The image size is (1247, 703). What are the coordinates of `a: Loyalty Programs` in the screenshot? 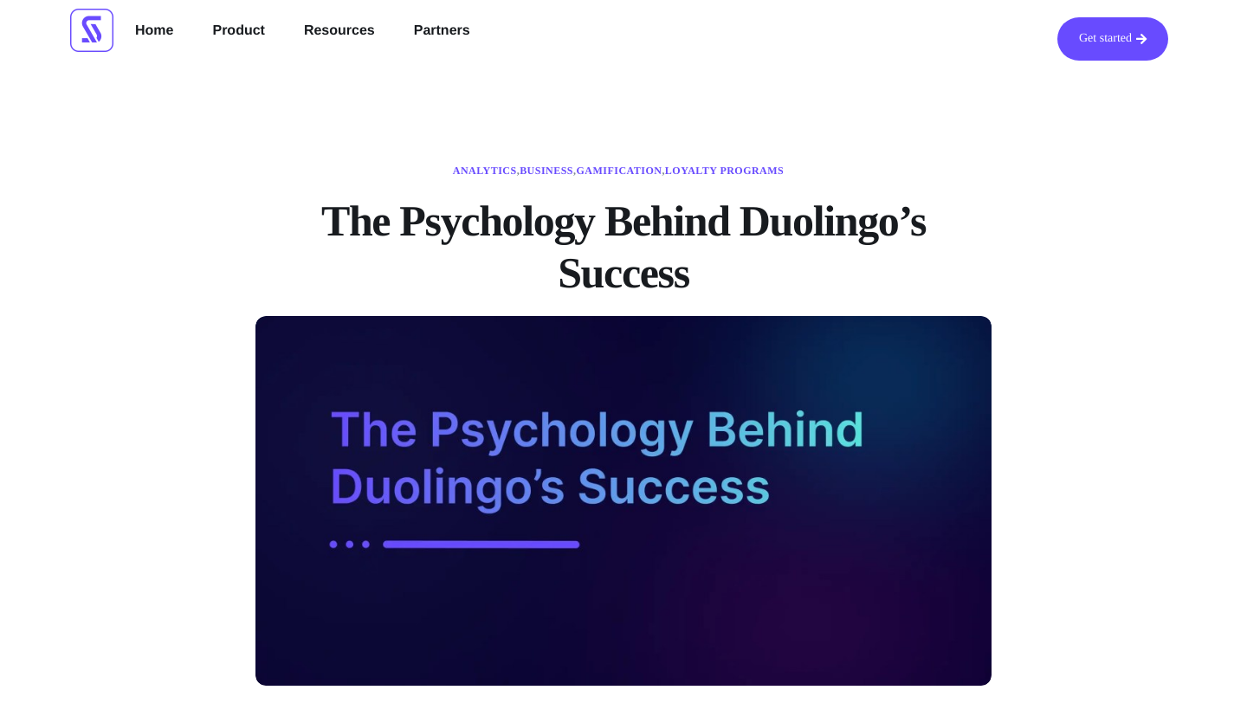 It's located at (724, 171).